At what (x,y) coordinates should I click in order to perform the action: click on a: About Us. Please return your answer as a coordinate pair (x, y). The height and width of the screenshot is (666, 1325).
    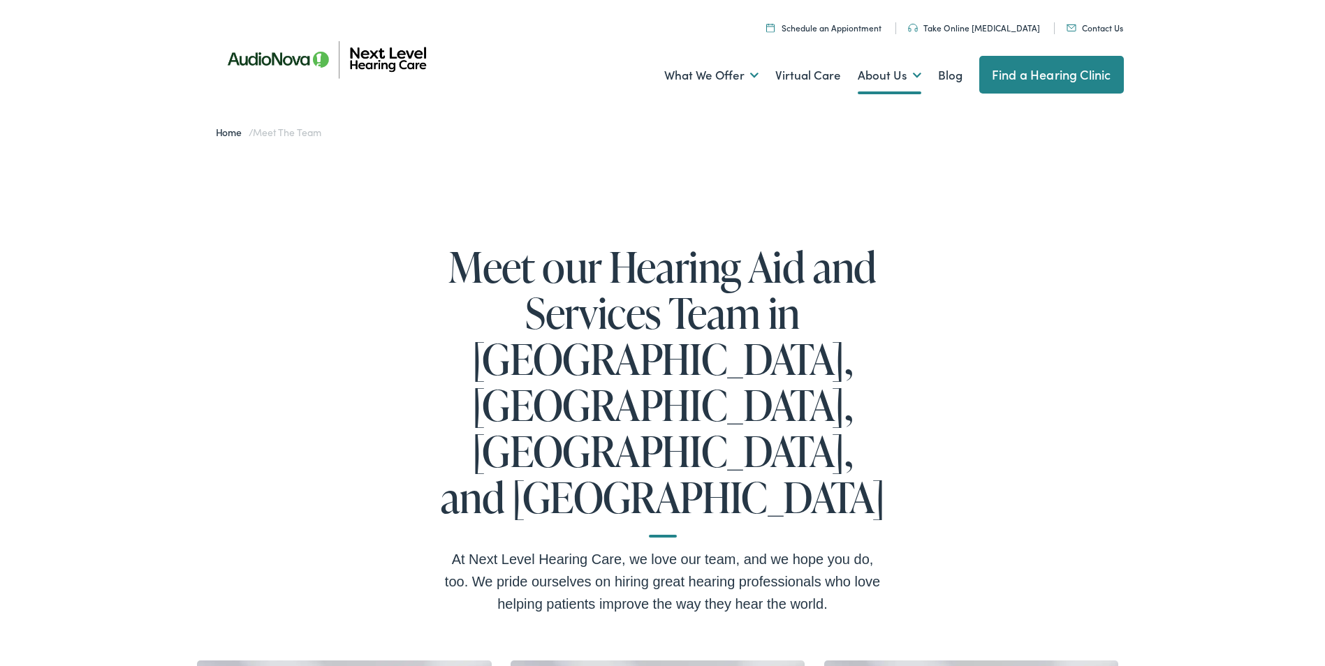
    Looking at the image, I should click on (889, 75).